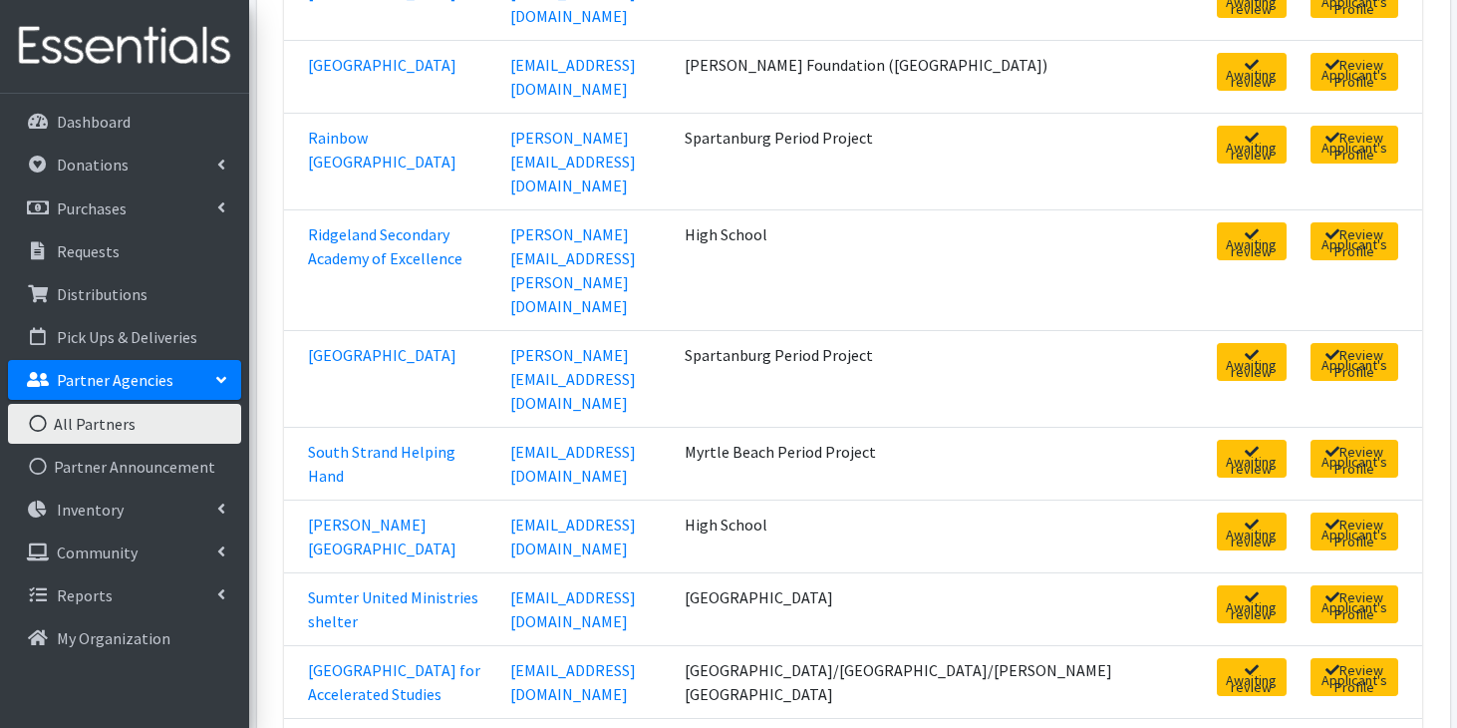  What do you see at coordinates (93, 164) in the screenshot?
I see `p: Donations` at bounding box center [93, 164].